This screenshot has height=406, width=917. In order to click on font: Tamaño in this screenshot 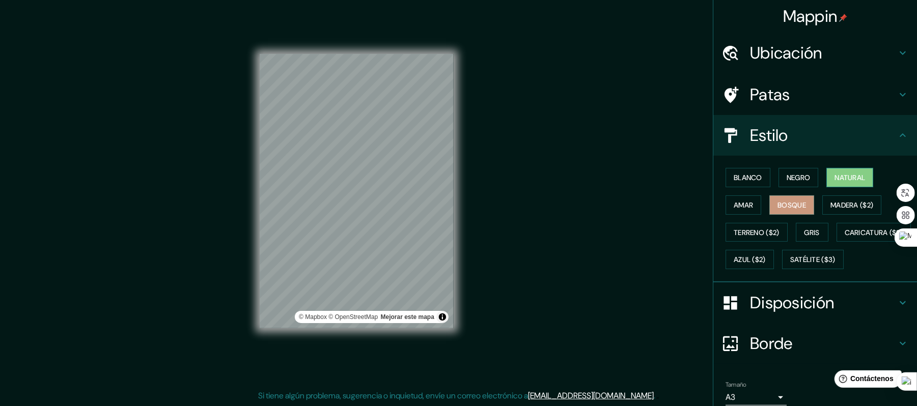, I will do `click(736, 385)`.